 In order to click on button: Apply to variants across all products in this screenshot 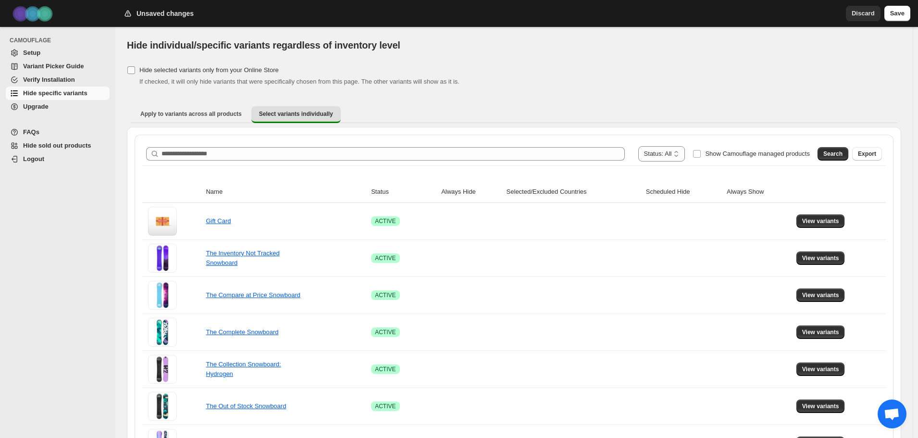, I will do `click(191, 114)`.